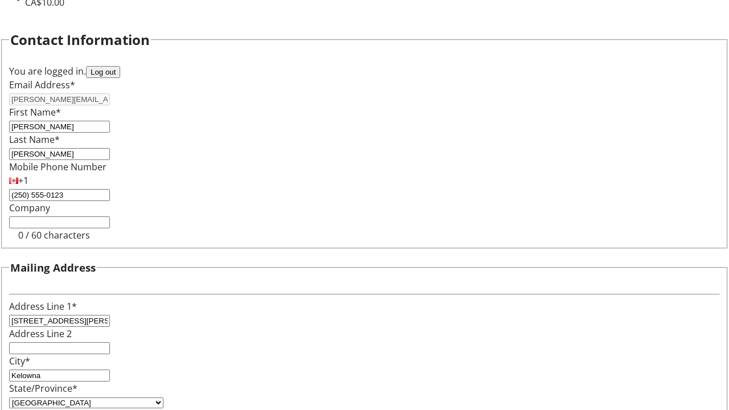 This screenshot has width=729, height=410. Describe the element at coordinates (365, 71) in the screenshot. I see `div: You are logged in.` at that location.